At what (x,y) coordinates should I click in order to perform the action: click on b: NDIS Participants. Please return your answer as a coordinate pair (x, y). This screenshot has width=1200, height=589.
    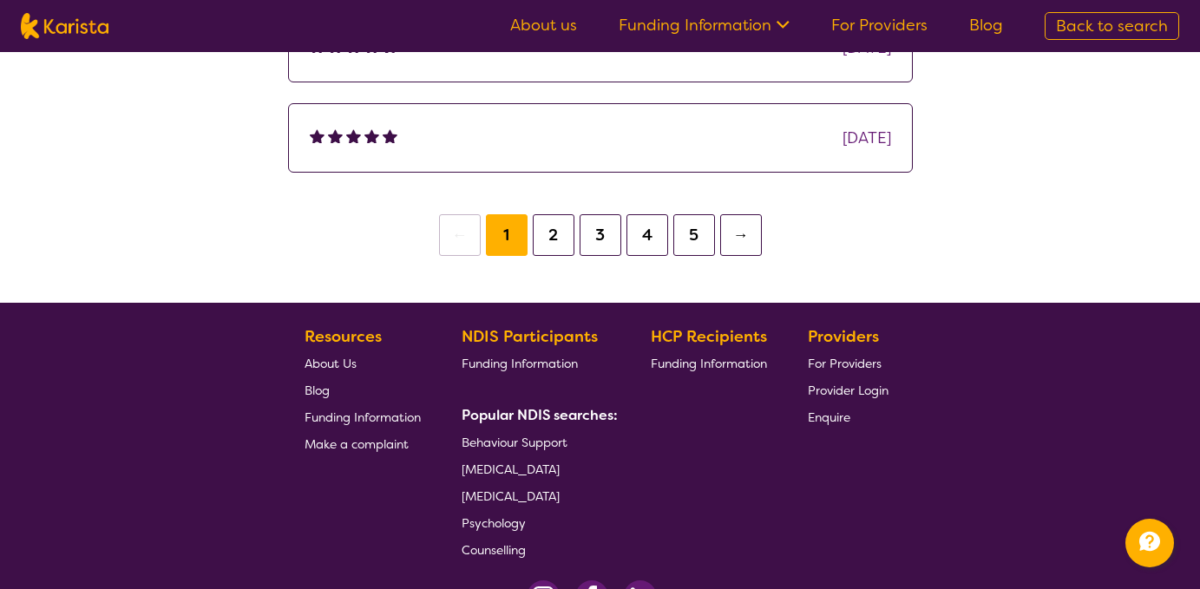
    Looking at the image, I should click on (529, 337).